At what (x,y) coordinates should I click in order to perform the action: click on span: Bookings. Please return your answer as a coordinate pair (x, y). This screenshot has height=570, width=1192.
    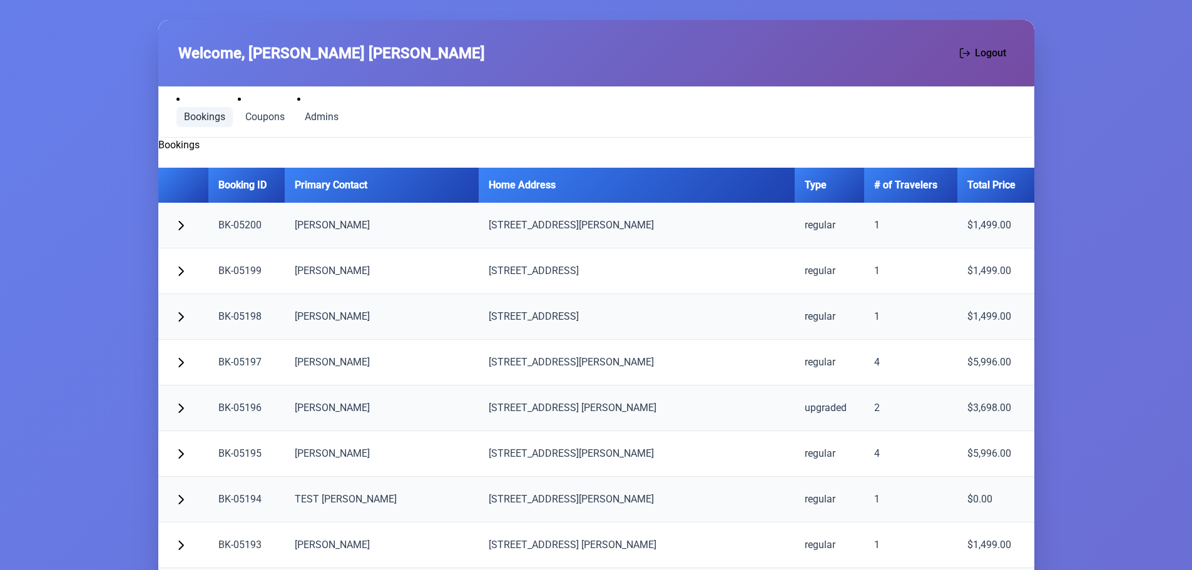
    Looking at the image, I should click on (205, 117).